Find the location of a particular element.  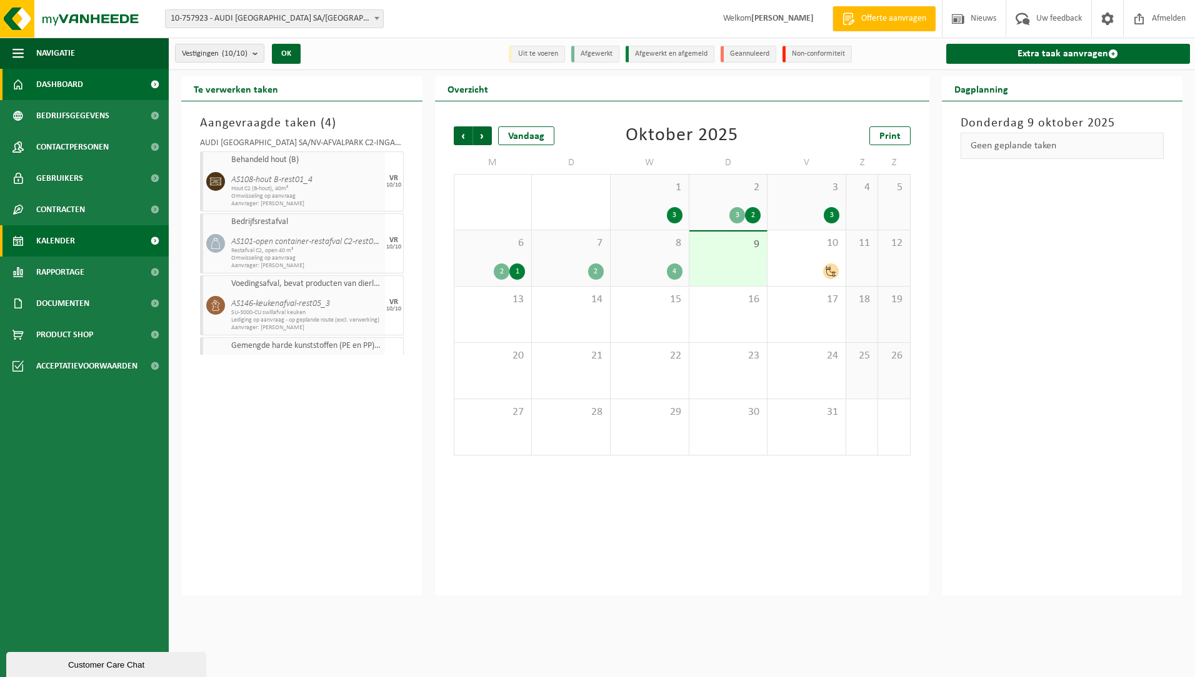

i: AS108-hout B-rest01_4 is located at coordinates (272, 179).